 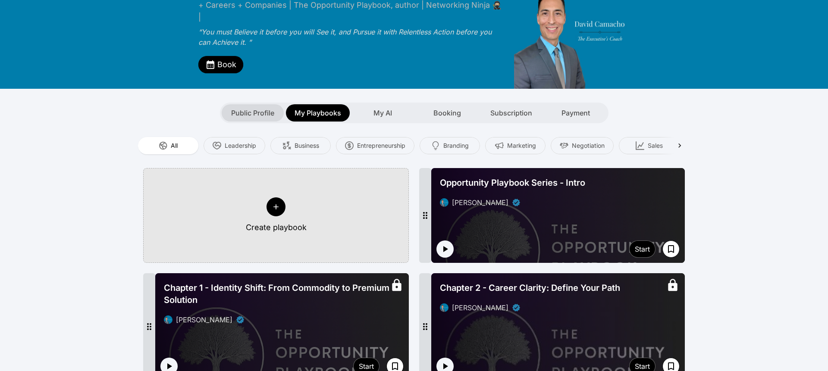 I want to click on span: Subscription, so click(x=511, y=113).